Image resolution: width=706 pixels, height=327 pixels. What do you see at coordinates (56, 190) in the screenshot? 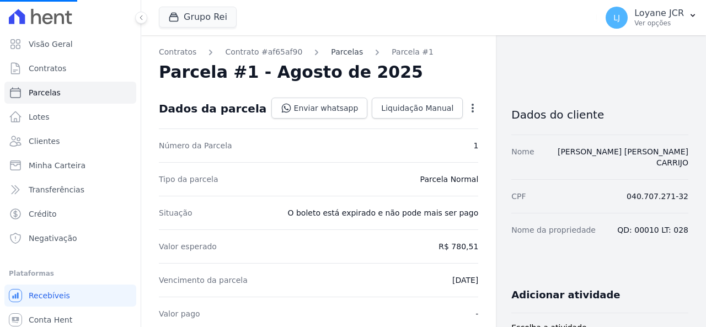
I see `span: Transferências` at bounding box center [56, 190].